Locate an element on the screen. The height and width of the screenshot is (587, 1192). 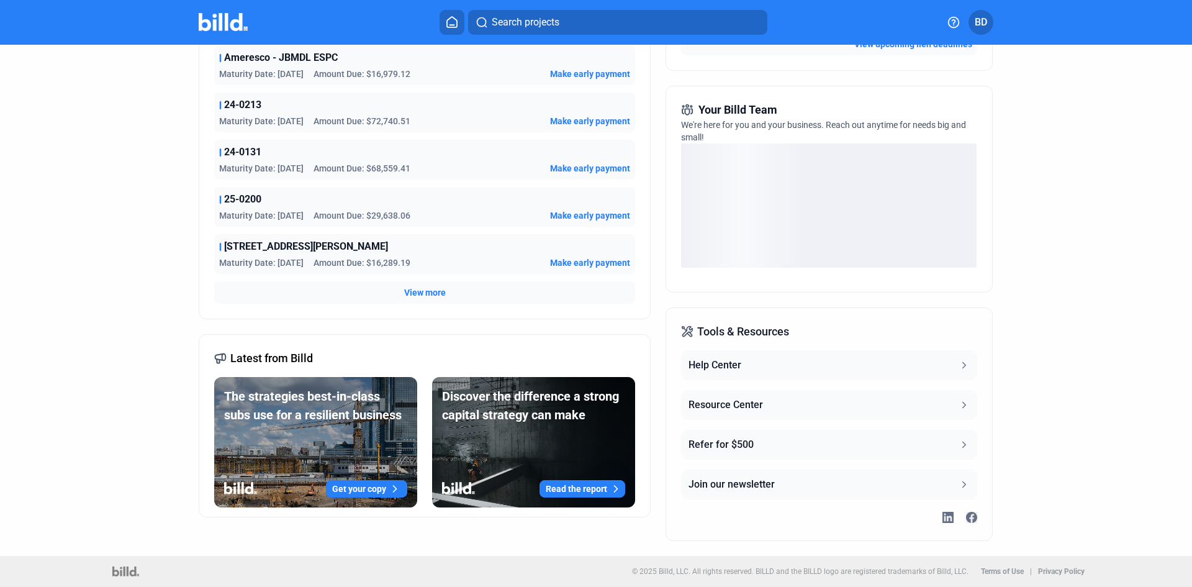
div: Discover the difference a strong capital strategy can make is located at coordinates (533, 405).